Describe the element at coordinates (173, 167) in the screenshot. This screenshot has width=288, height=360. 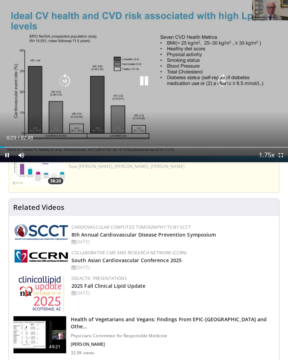
I see `div: Feat.` at that location.